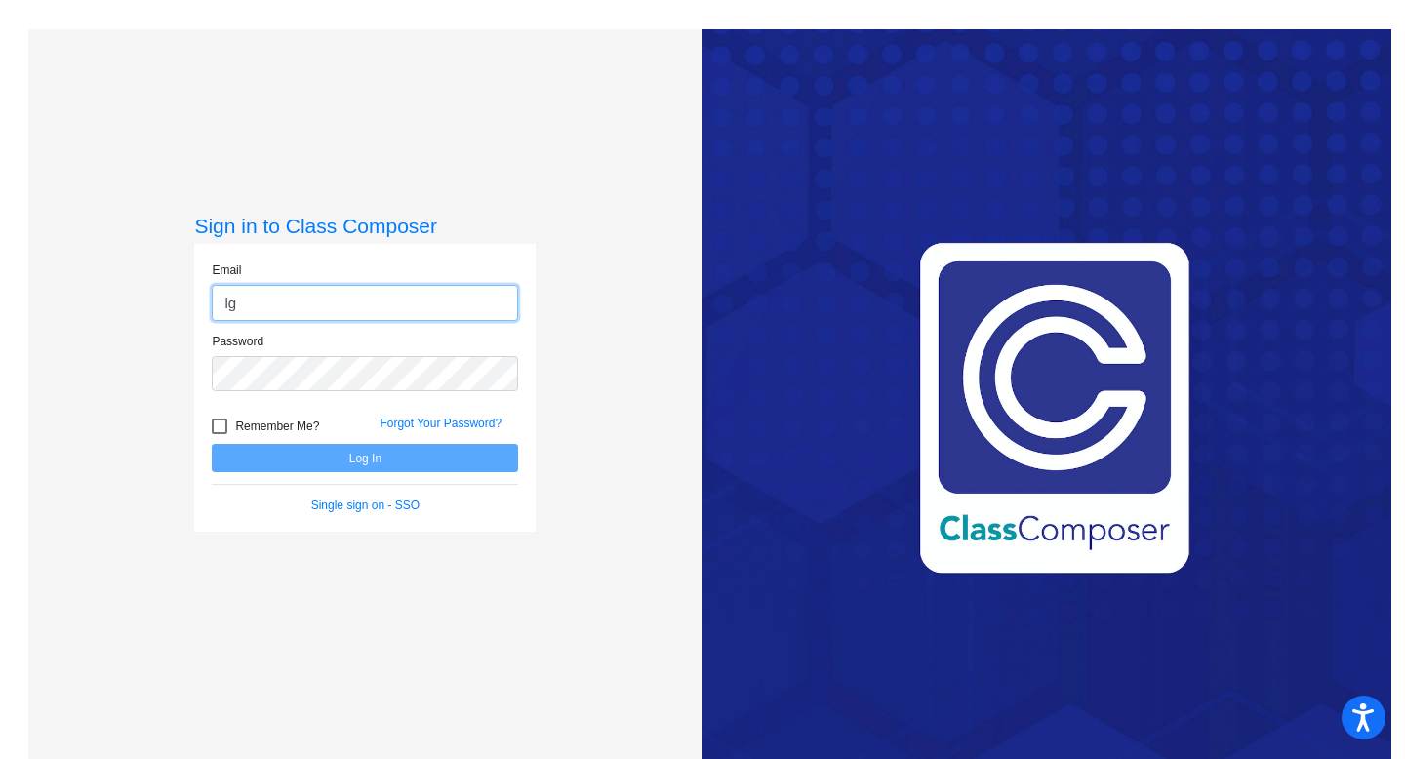 The height and width of the screenshot is (759, 1405). I want to click on label: Password, so click(237, 341).